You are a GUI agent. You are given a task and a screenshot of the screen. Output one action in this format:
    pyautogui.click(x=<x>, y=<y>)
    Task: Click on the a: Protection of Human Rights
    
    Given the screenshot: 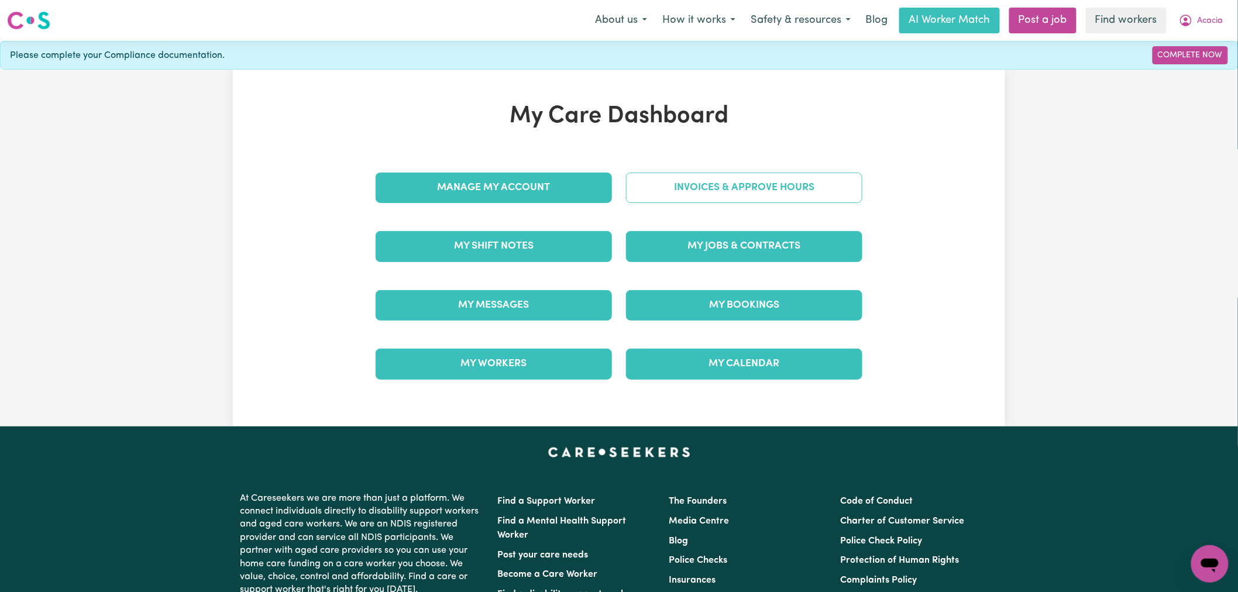 What is the action you would take?
    pyautogui.click(x=900, y=561)
    